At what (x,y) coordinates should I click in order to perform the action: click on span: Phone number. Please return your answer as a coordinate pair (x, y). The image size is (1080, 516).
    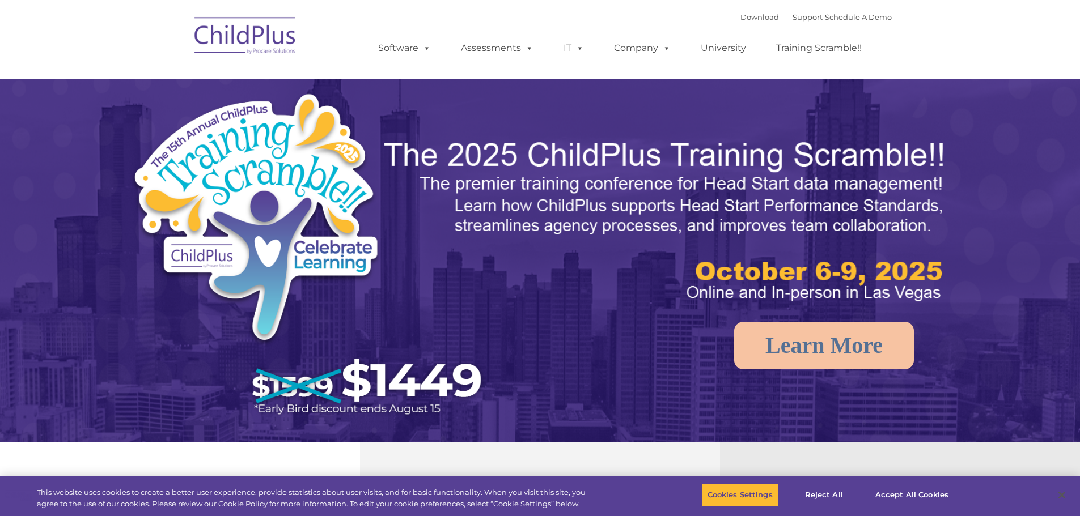
    Looking at the image, I should click on (181, 125).